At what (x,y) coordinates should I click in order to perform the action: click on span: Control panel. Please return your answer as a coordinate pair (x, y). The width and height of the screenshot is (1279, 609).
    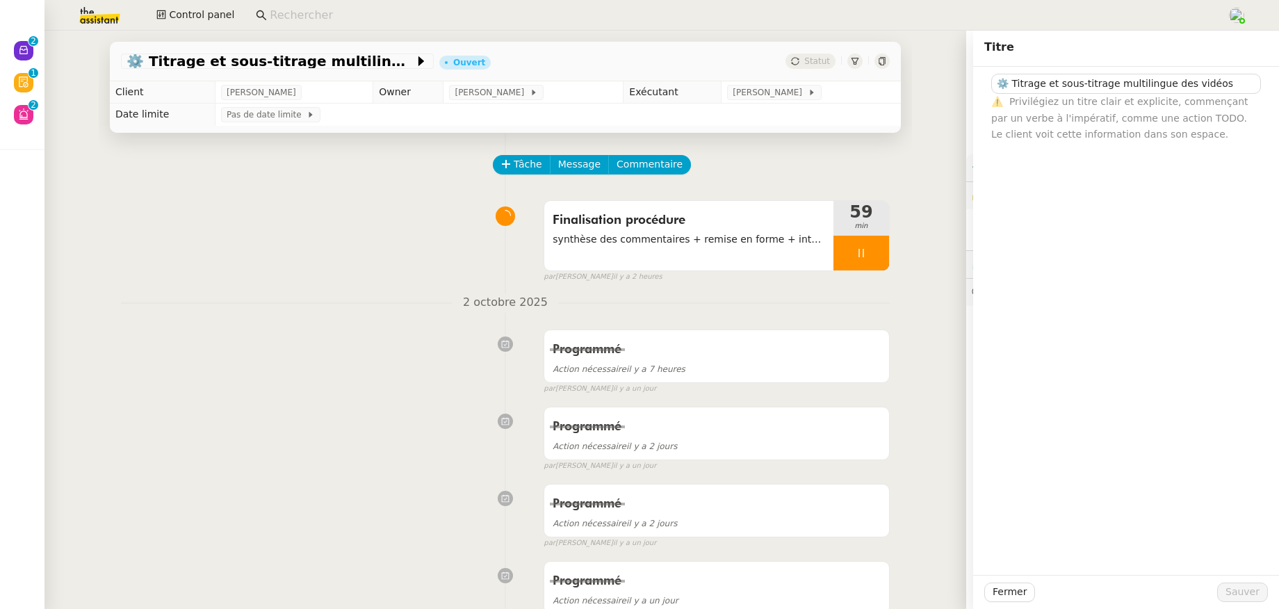
    Looking at the image, I should click on (202, 15).